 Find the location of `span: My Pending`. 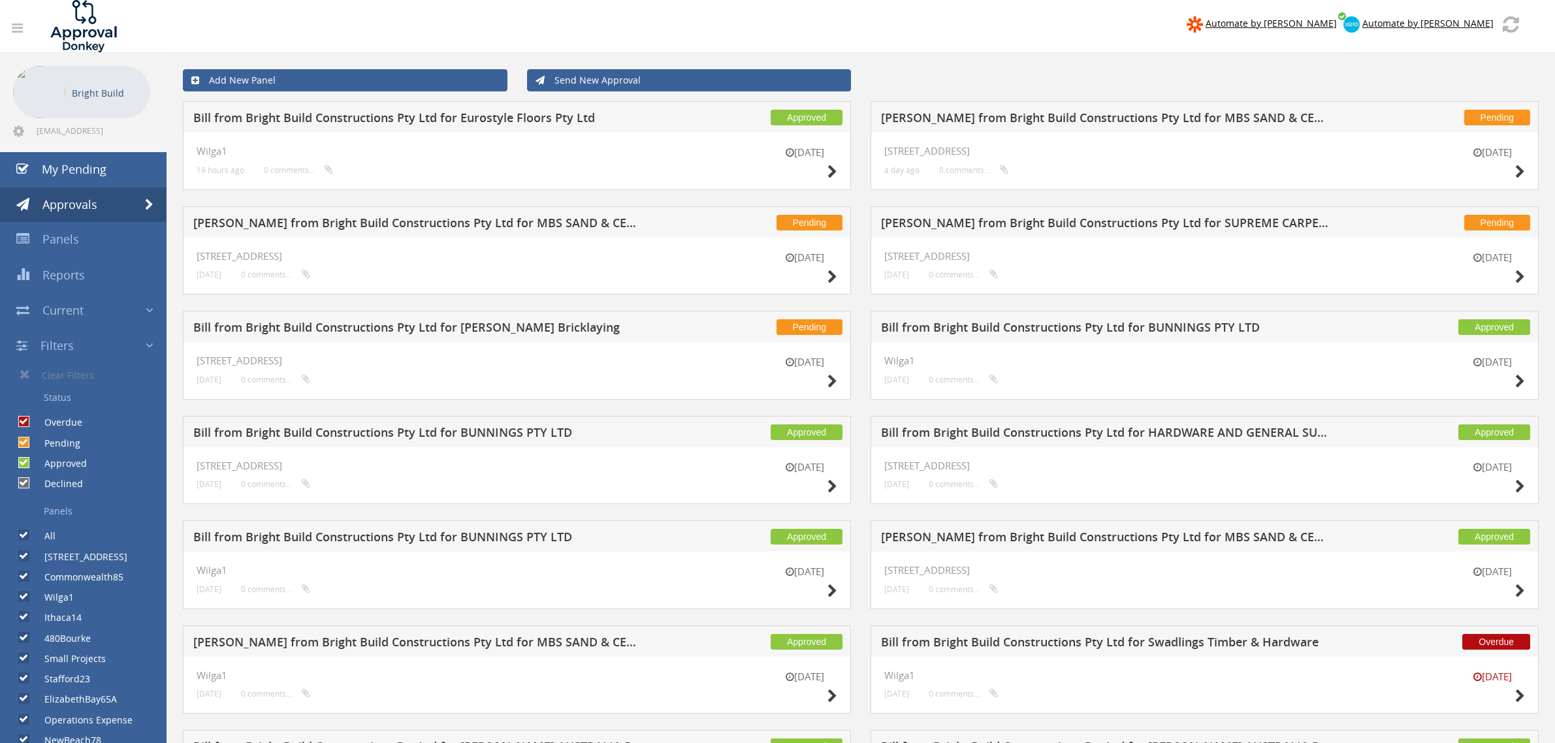

span: My Pending is located at coordinates (74, 169).